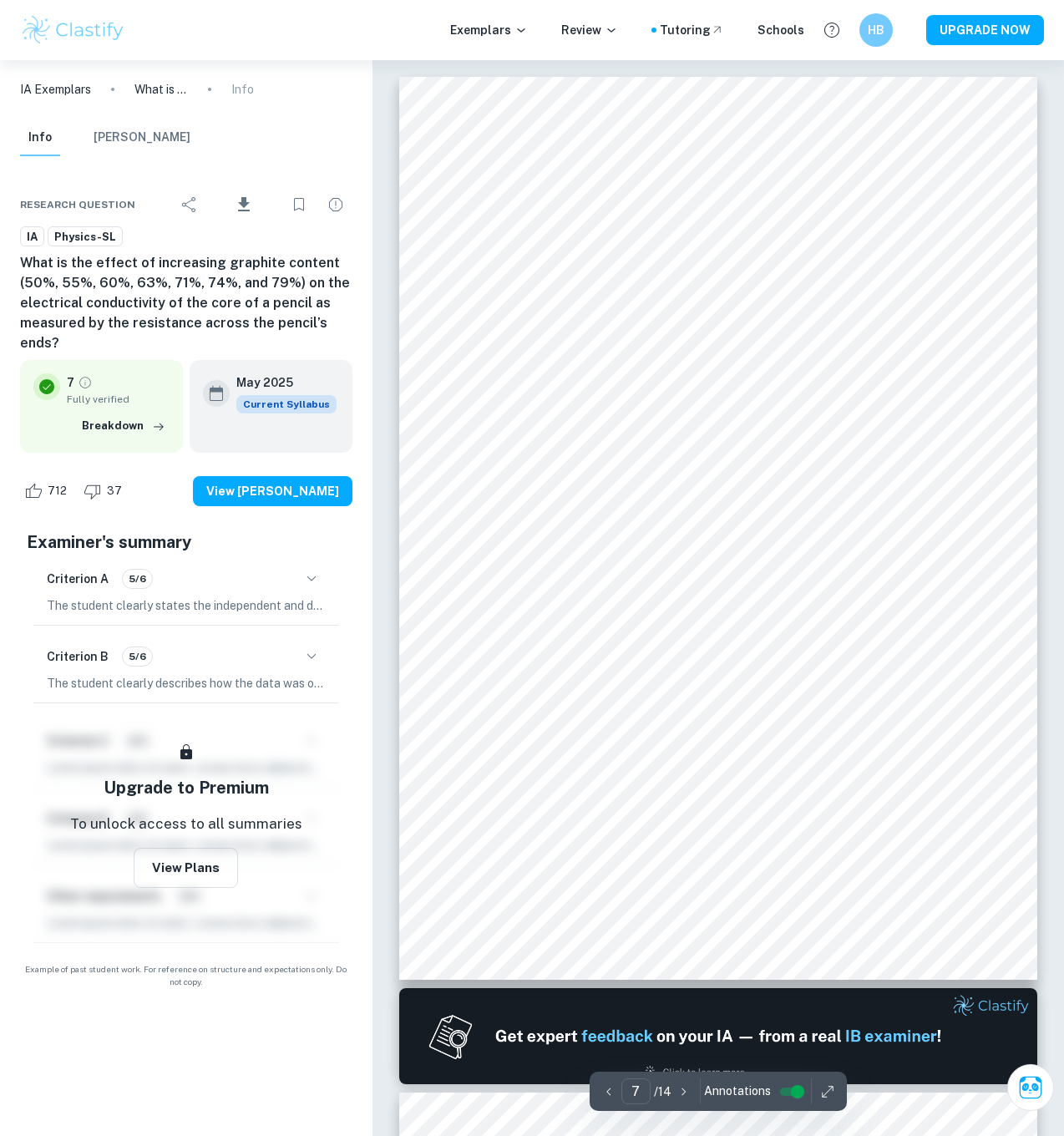 The height and width of the screenshot is (1136, 1064). What do you see at coordinates (105, 491) in the screenshot?
I see `div: Dislike` at bounding box center [105, 491].